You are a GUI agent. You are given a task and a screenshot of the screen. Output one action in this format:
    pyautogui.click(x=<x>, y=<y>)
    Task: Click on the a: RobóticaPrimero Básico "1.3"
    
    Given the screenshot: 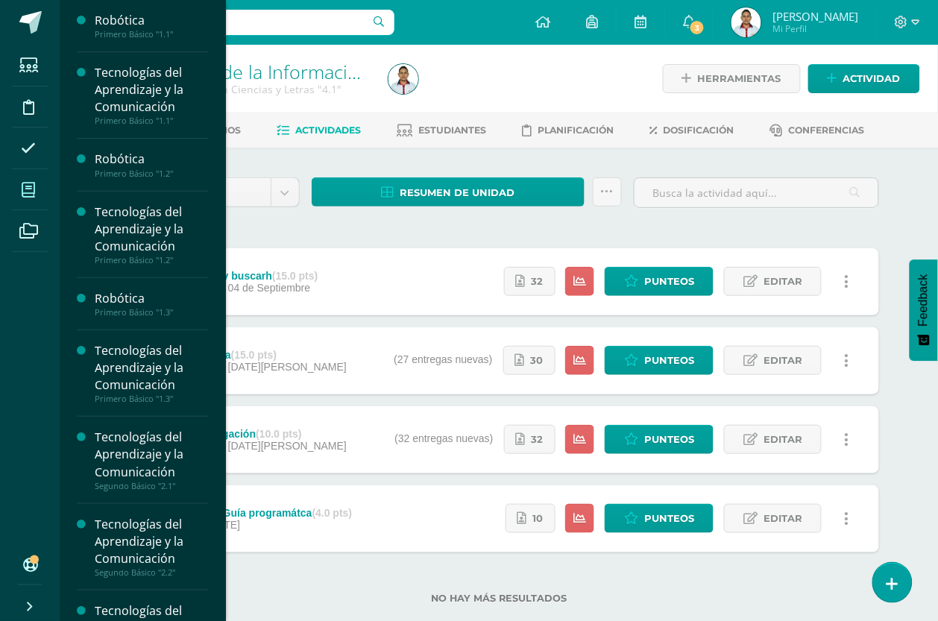 What is the action you would take?
    pyautogui.click(x=151, y=303)
    